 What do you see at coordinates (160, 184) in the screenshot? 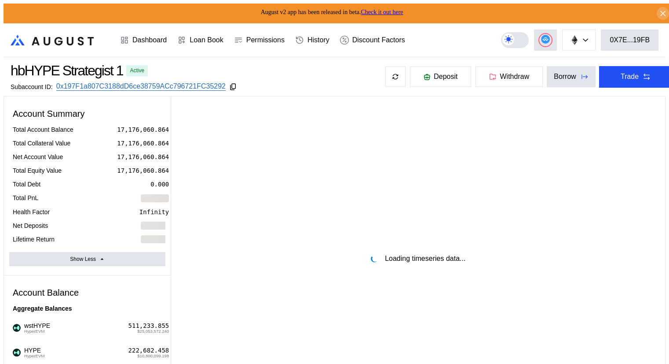
I see `div: 0.000` at bounding box center [160, 184].